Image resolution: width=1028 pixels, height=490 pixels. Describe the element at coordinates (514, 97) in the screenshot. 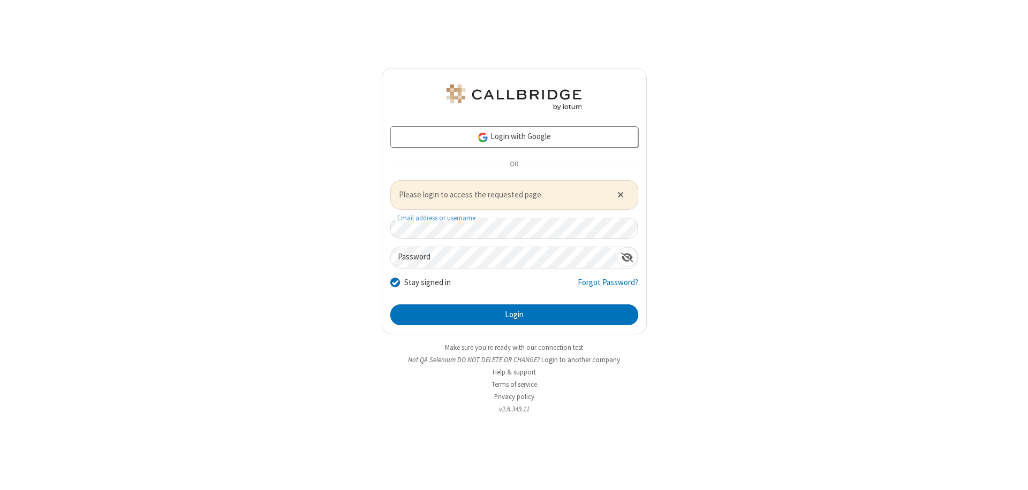

I see `img: QA Selenium DO NOT DELETE OR CHANGE` at that location.